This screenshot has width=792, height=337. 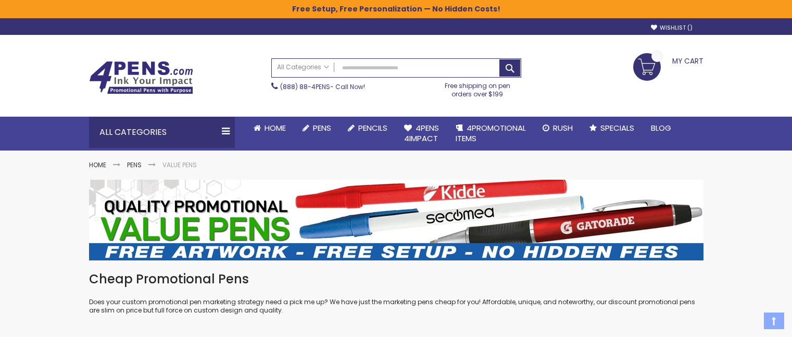 What do you see at coordinates (661, 128) in the screenshot?
I see `span: Blog` at bounding box center [661, 128].